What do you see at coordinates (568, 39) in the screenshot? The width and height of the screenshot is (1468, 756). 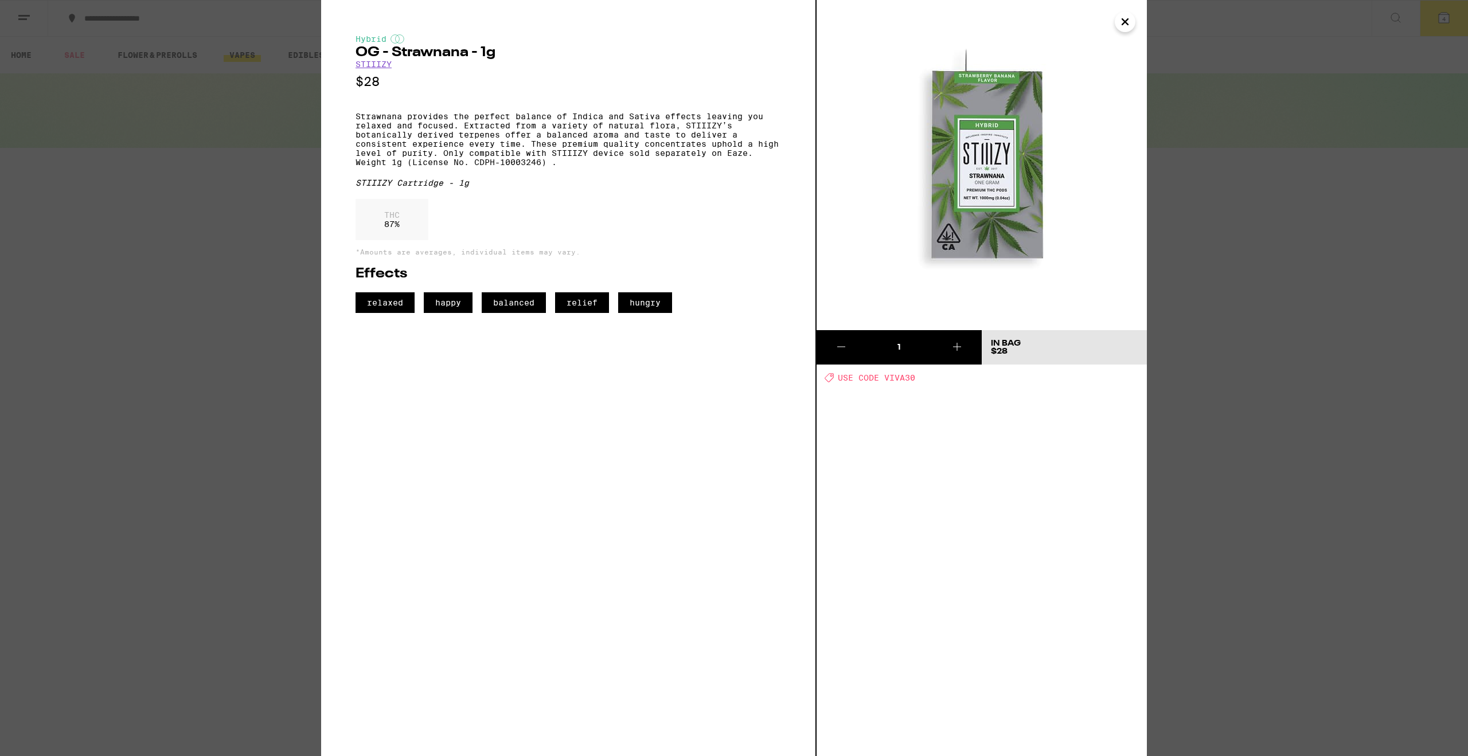 I see `div: Hybrid` at bounding box center [568, 39].